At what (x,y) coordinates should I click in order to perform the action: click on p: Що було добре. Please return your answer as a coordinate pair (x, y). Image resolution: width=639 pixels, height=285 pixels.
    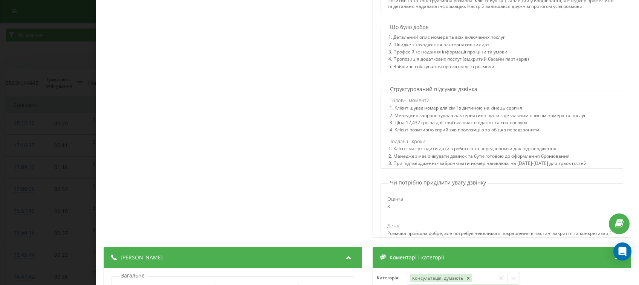
    Looking at the image, I should click on (409, 27).